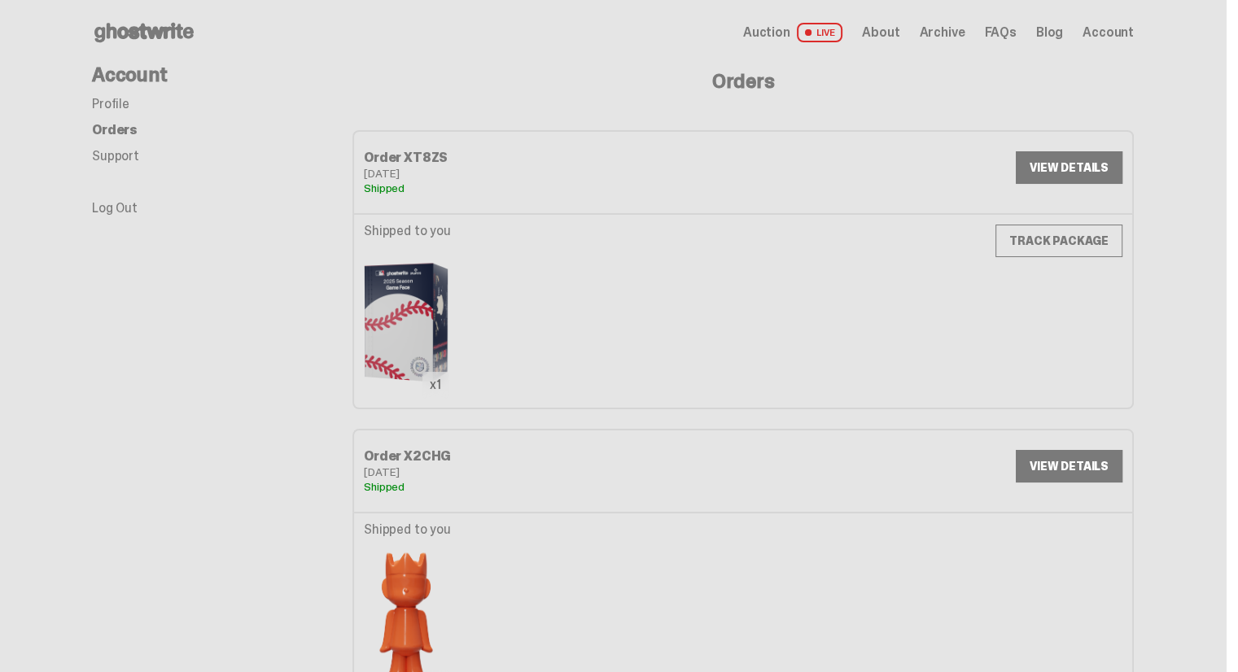 The image size is (1238, 672). Describe the element at coordinates (1059, 241) in the screenshot. I see `a: TRACK PACKAGE` at that location.